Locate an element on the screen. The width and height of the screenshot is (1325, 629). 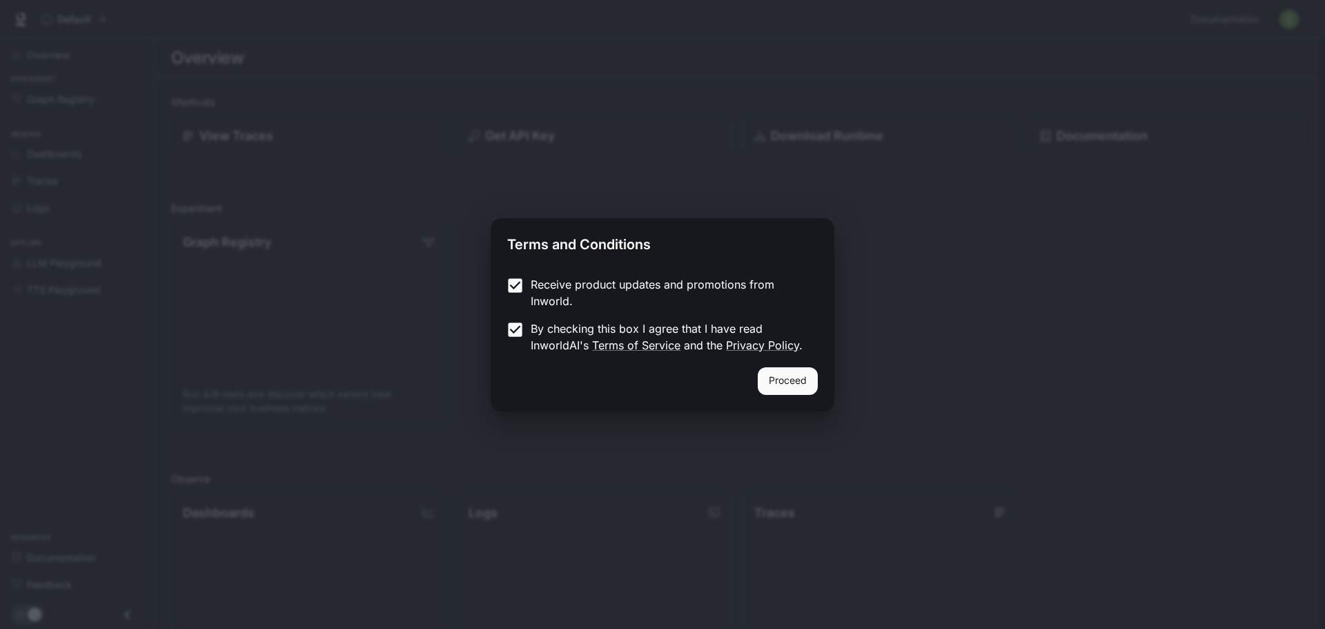
button: Proceed is located at coordinates (788, 381).